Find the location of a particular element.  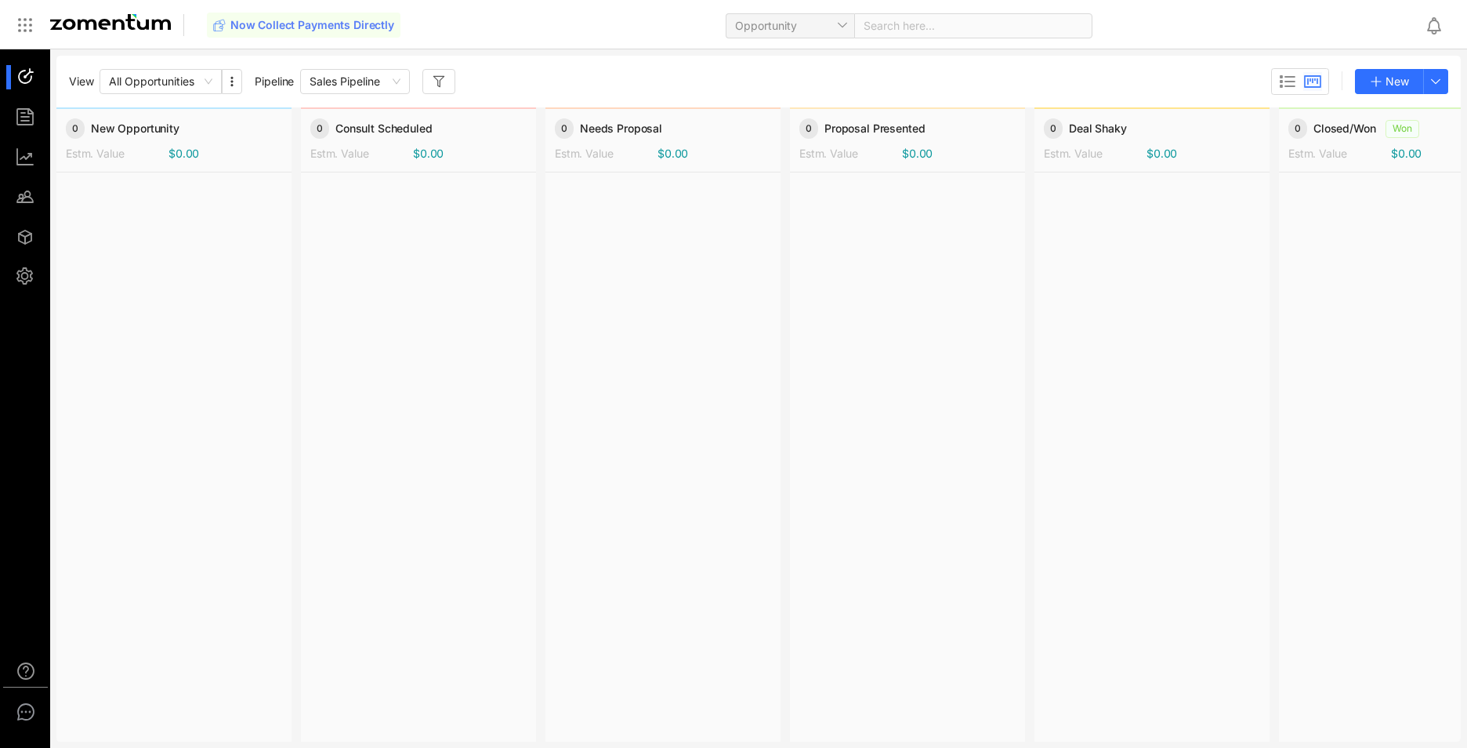

span: Now Collect Payments Directly is located at coordinates (312, 25).